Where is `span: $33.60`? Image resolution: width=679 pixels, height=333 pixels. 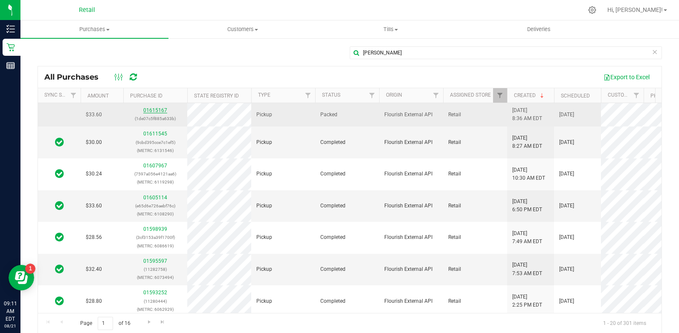
span: $33.60 is located at coordinates (94, 206).